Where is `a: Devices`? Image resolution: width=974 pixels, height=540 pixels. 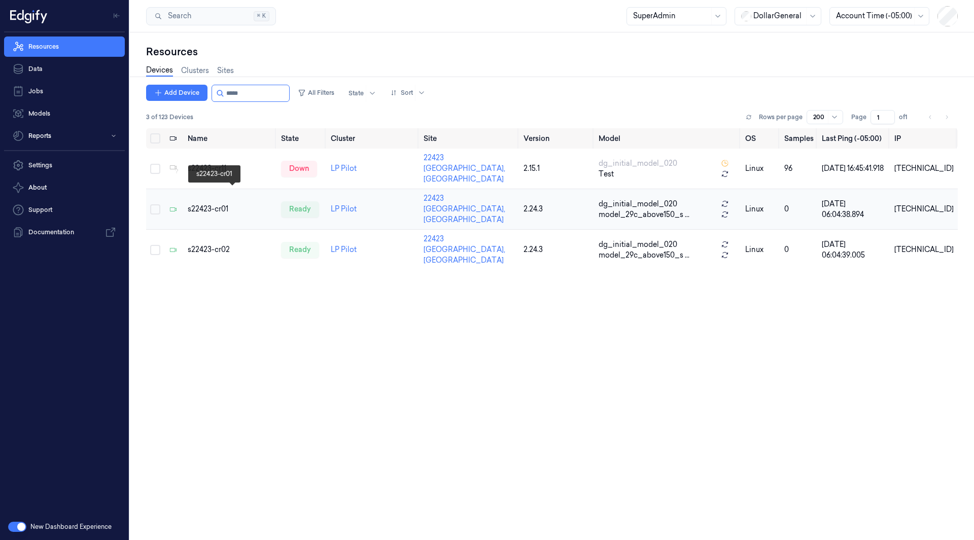 a: Devices is located at coordinates (159, 70).